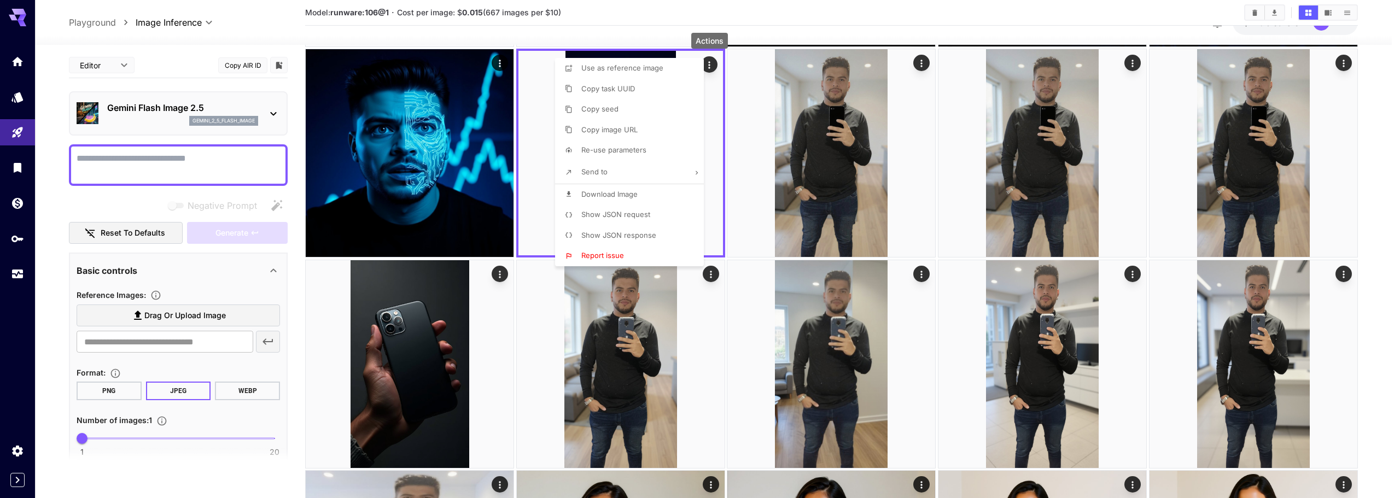  What do you see at coordinates (609, 194) in the screenshot?
I see `span: Download Image` at bounding box center [609, 194].